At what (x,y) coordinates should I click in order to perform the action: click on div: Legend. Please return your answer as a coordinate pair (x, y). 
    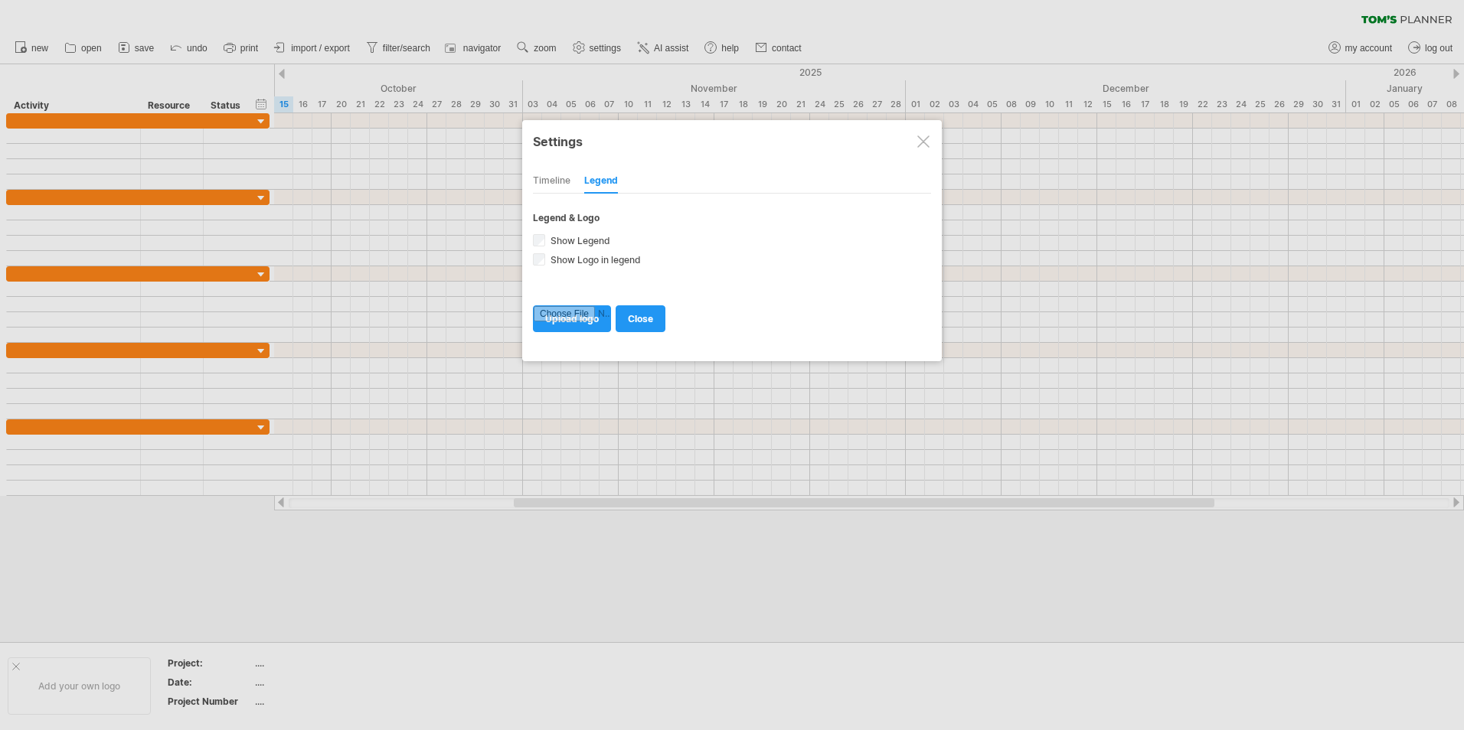
    Looking at the image, I should click on (601, 181).